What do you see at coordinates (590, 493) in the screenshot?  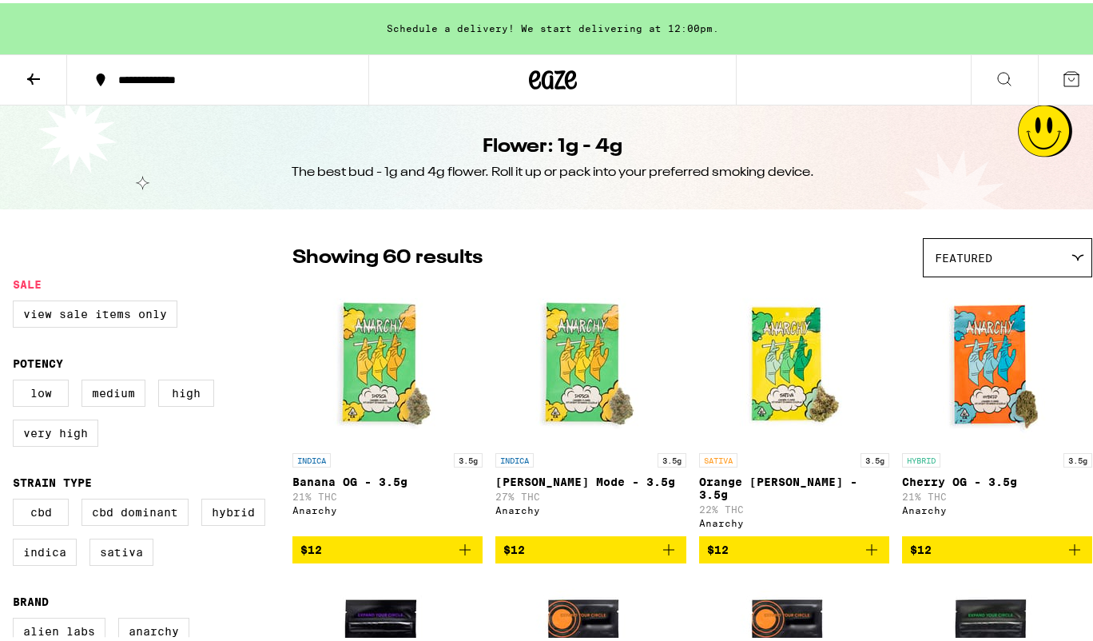 I see `p: 27% THC` at bounding box center [590, 493].